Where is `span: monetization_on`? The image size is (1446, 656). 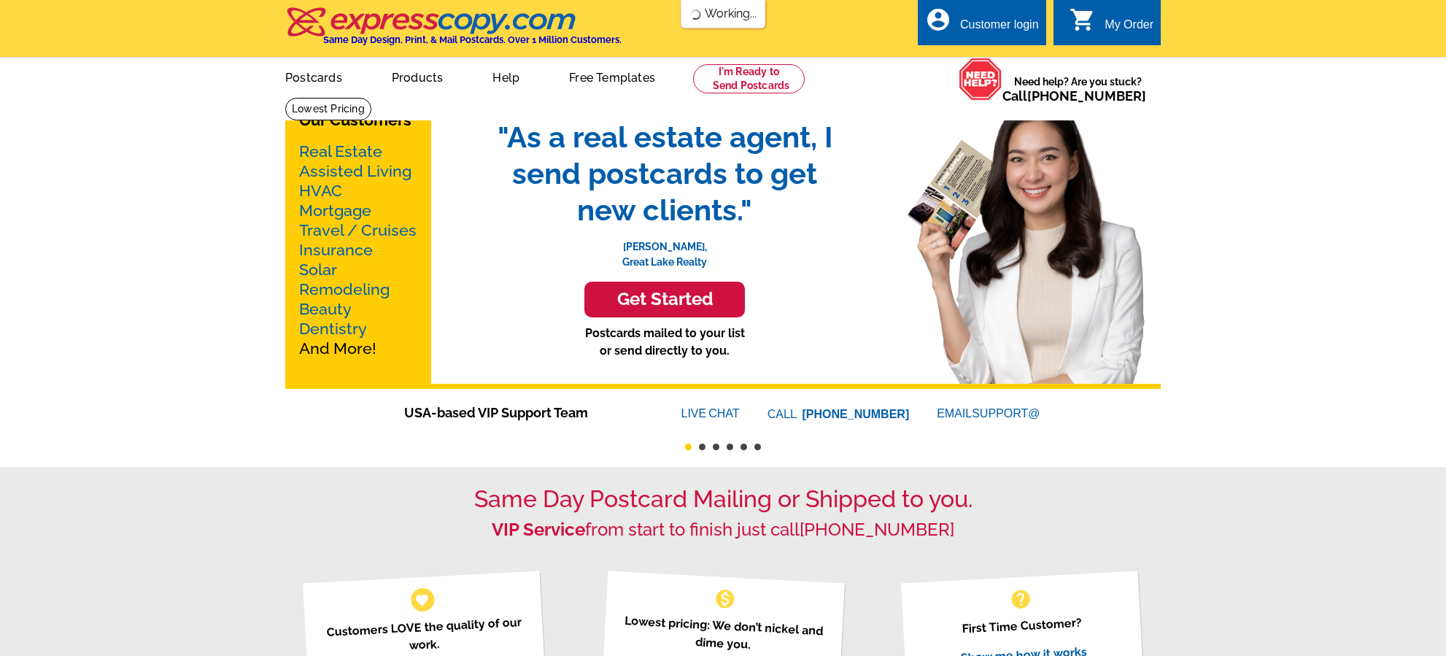 span: monetization_on is located at coordinates (725, 599).